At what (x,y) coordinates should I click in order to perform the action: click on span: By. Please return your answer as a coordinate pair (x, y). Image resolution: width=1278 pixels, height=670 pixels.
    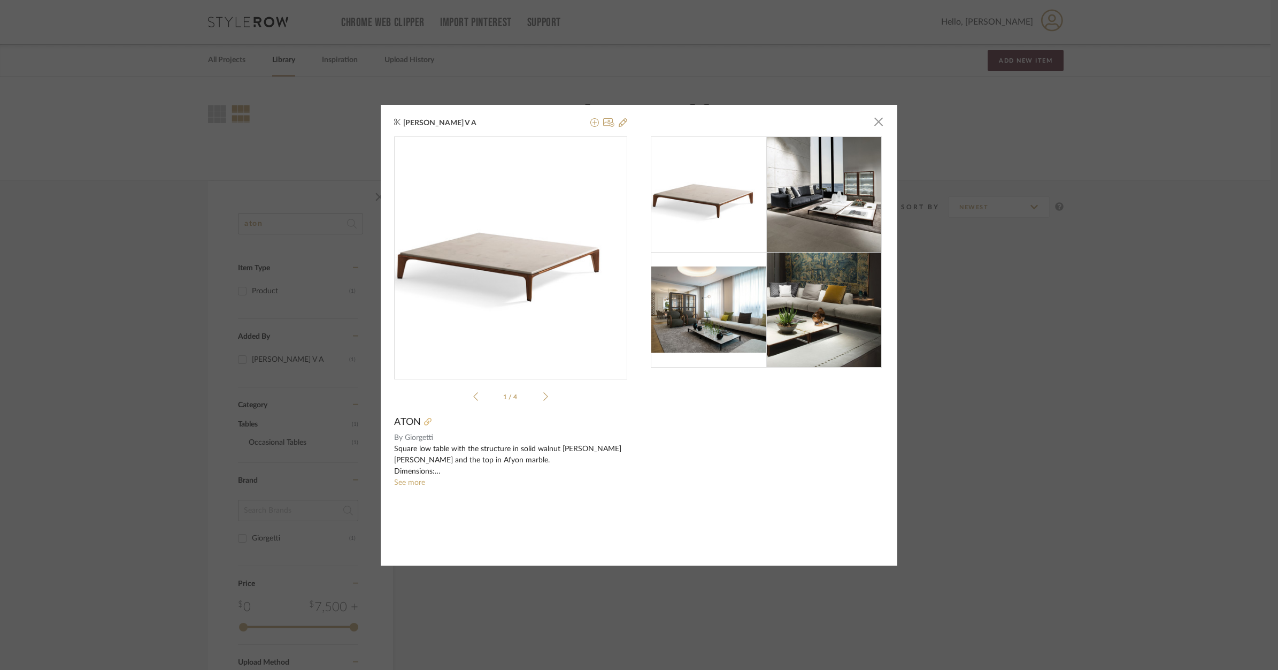
    Looking at the image, I should click on (398, 438).